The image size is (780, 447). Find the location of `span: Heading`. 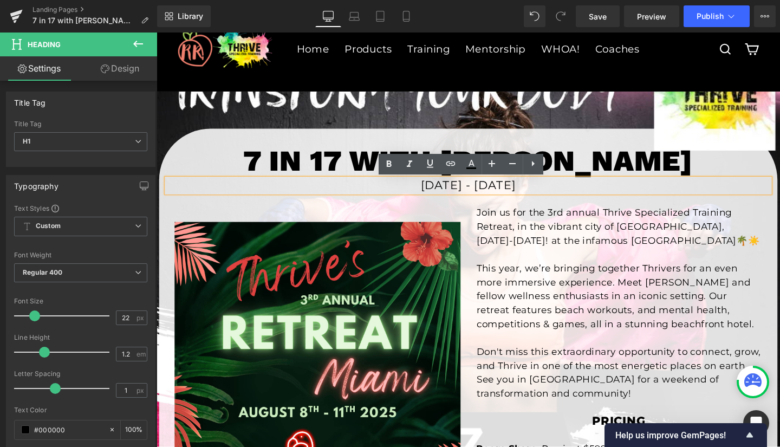

span: Heading is located at coordinates (44, 44).